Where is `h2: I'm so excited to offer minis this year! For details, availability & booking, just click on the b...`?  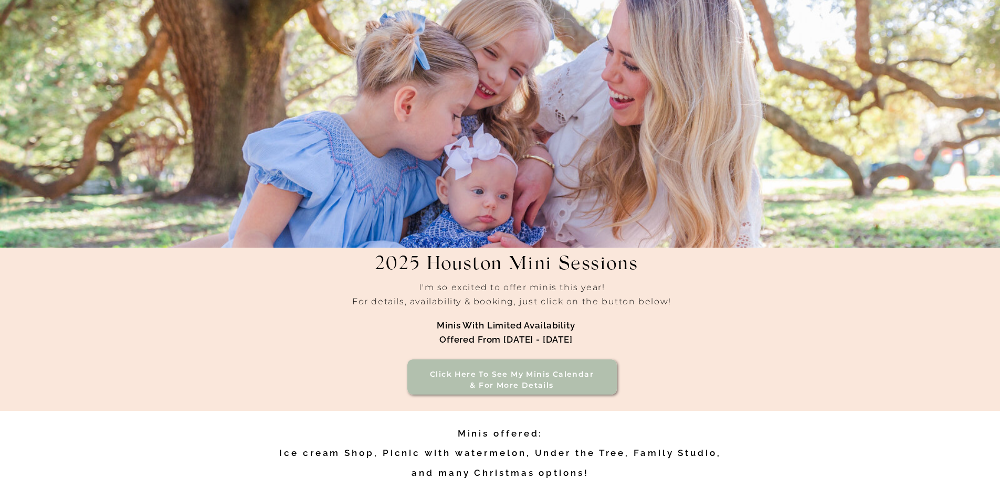
h2: I'm so excited to offer minis this year! For details, availability & booking, just click on the b... is located at coordinates (512, 304).